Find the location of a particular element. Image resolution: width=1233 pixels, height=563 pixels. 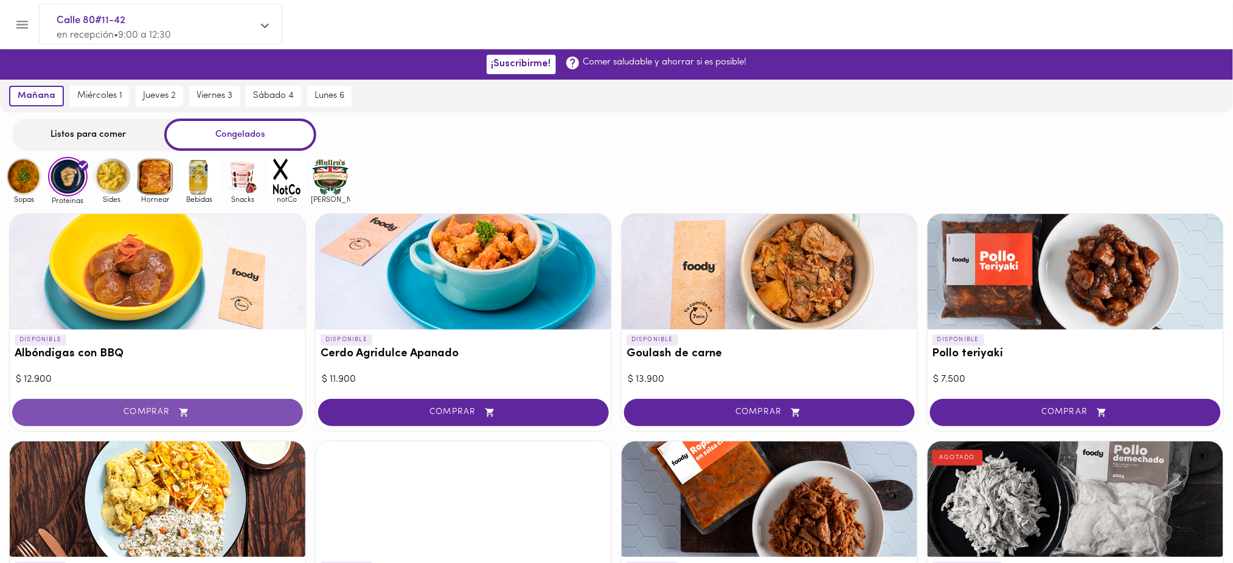

div: $ 7.500 is located at coordinates (1075, 380).